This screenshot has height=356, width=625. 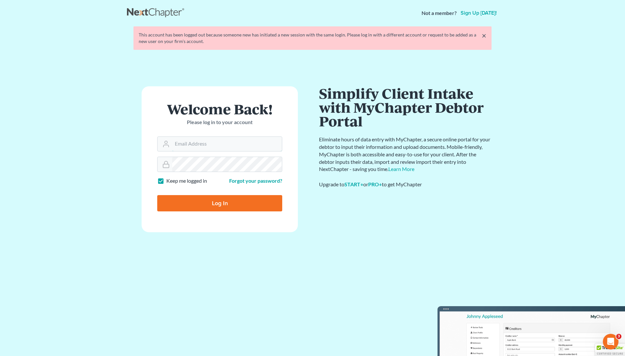 What do you see at coordinates (256, 180) in the screenshot?
I see `a: Forgot your password?` at bounding box center [256, 180].